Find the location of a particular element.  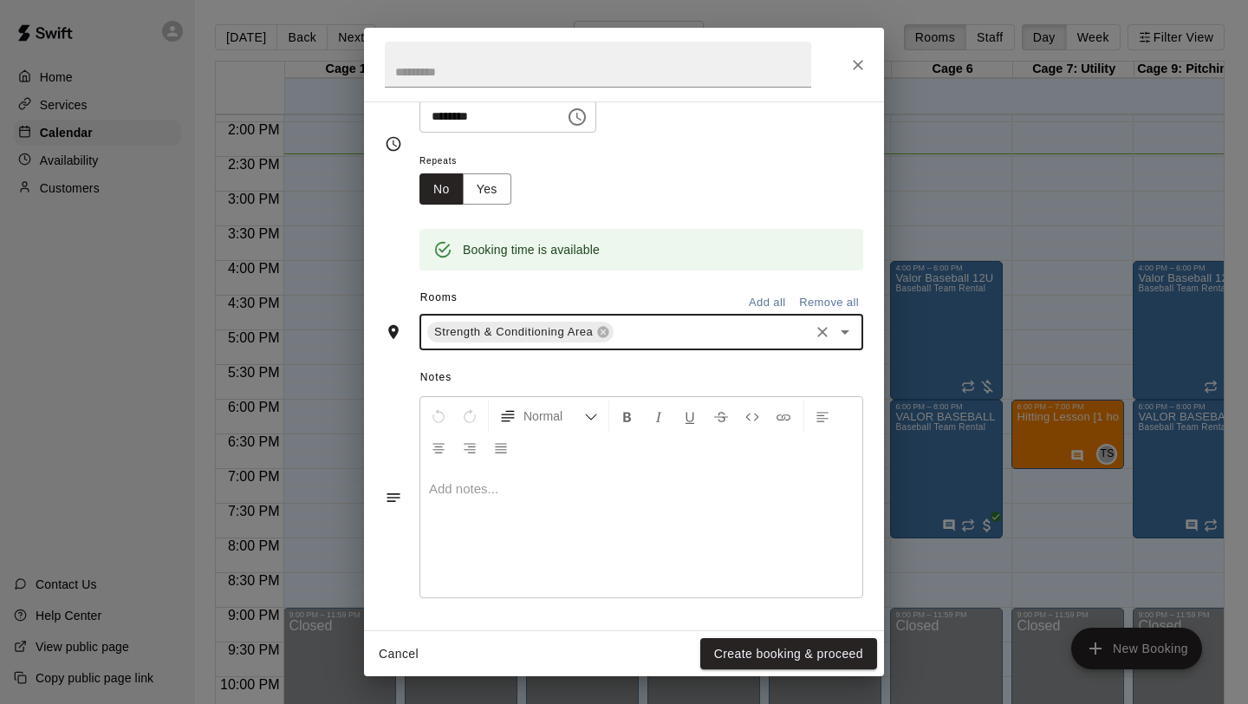

button: Format Bold is located at coordinates (628, 416).